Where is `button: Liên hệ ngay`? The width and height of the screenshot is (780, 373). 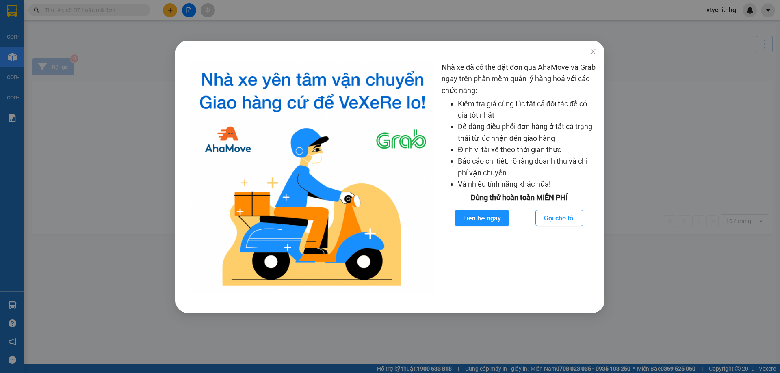
button: Liên hệ ngay is located at coordinates (482, 218).